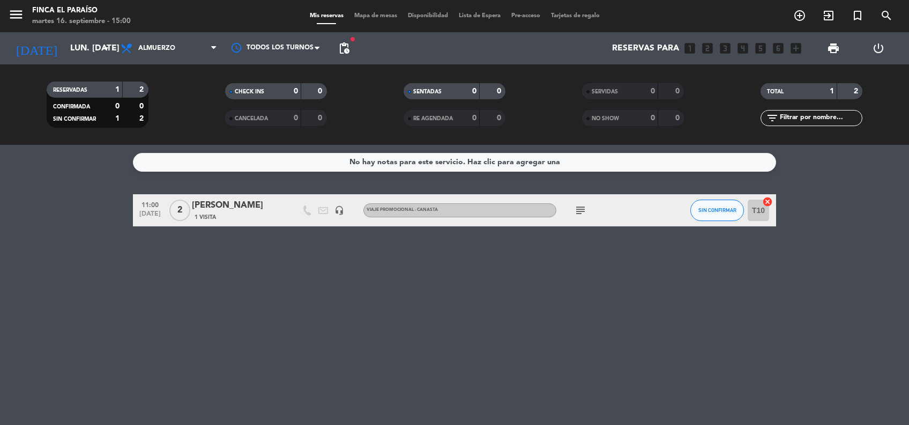 Image resolution: width=909 pixels, height=425 pixels. What do you see at coordinates (526, 16) in the screenshot?
I see `span: Pre-acceso` at bounding box center [526, 16].